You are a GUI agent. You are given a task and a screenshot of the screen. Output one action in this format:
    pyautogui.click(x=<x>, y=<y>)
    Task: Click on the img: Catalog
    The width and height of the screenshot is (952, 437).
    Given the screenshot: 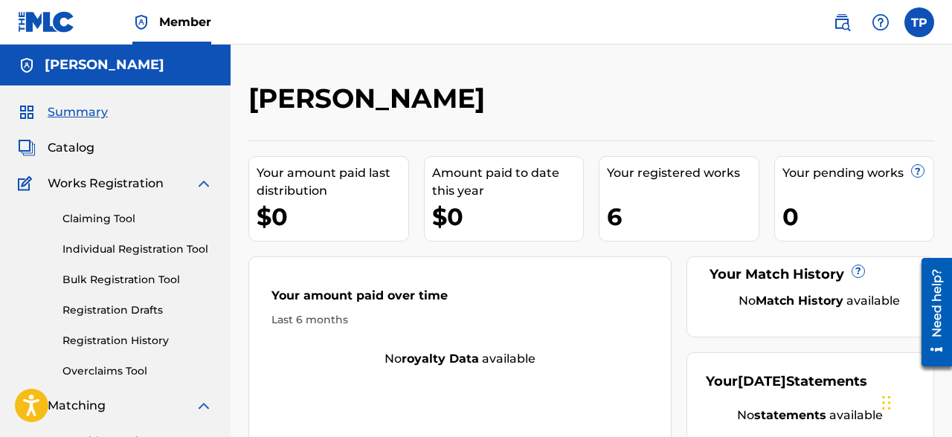 What is the action you would take?
    pyautogui.click(x=27, y=148)
    